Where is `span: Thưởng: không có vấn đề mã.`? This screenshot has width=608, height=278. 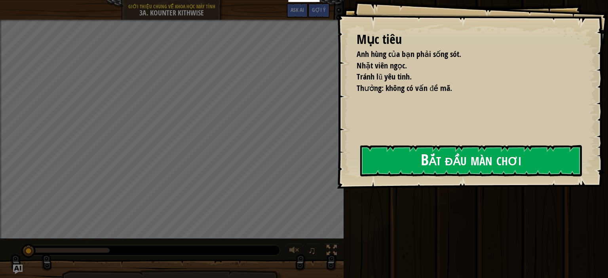 span: Thưởng: không có vấn đề mã. is located at coordinates (404, 88).